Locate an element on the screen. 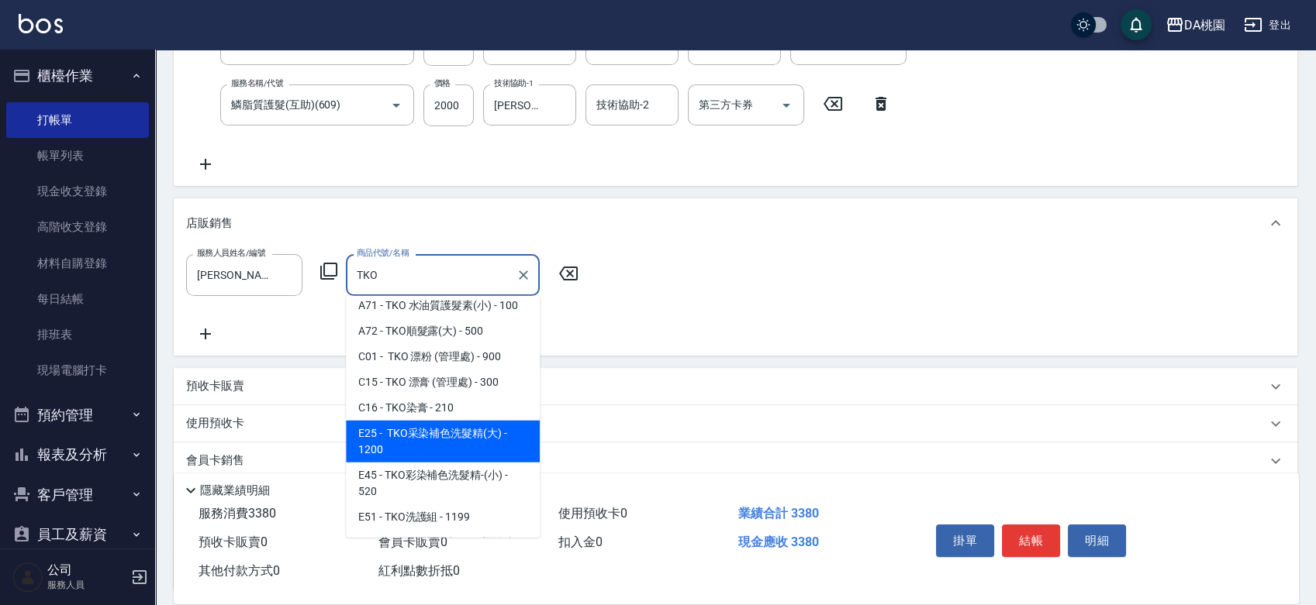  a: 打帳單 is located at coordinates (78, 120).